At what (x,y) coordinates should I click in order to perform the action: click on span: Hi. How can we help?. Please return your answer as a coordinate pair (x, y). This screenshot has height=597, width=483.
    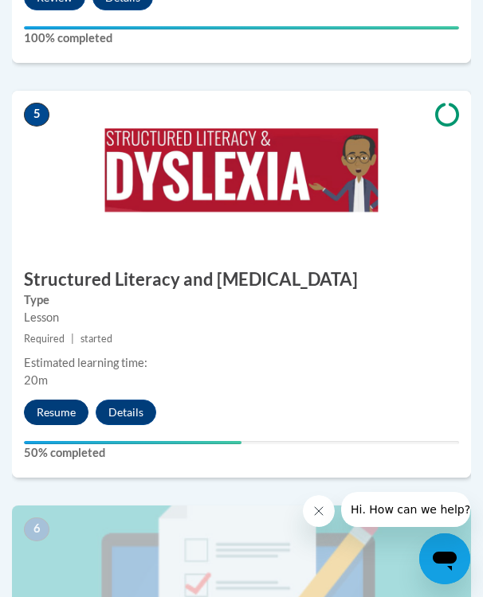
    Looking at the image, I should click on (69, 18).